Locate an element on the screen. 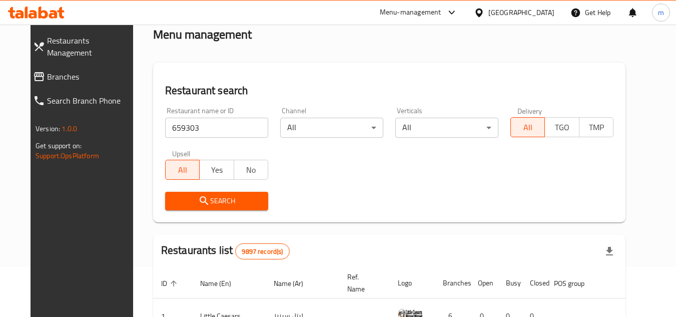 The height and width of the screenshot is (317, 676). span: Ref. Name is located at coordinates (362, 283).